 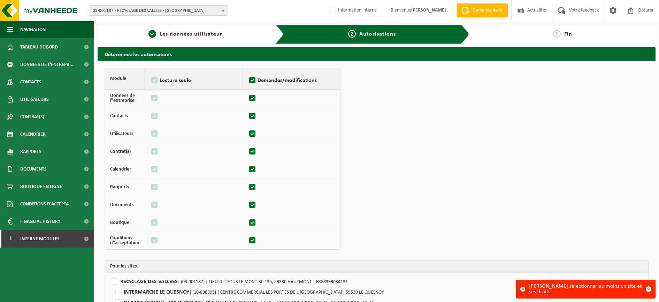 What do you see at coordinates (120, 222) in the screenshot?
I see `strong: Boutique` at bounding box center [120, 222].